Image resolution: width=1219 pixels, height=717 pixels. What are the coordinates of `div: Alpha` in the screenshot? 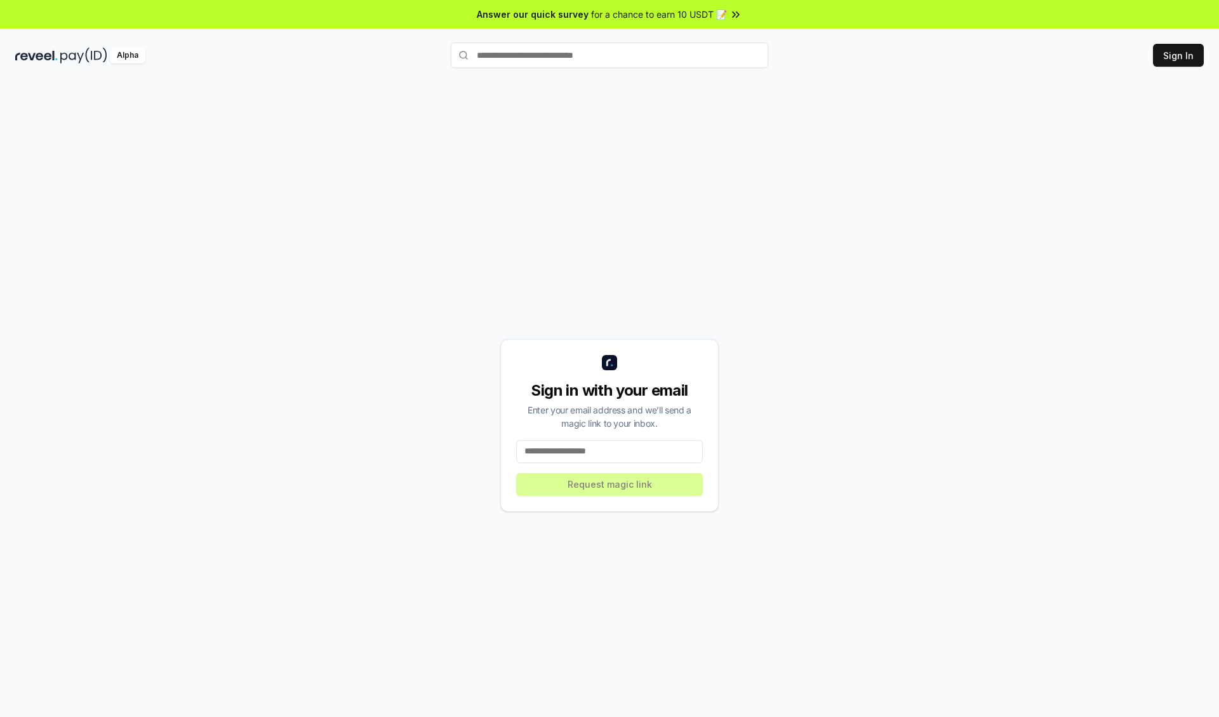 It's located at (128, 55).